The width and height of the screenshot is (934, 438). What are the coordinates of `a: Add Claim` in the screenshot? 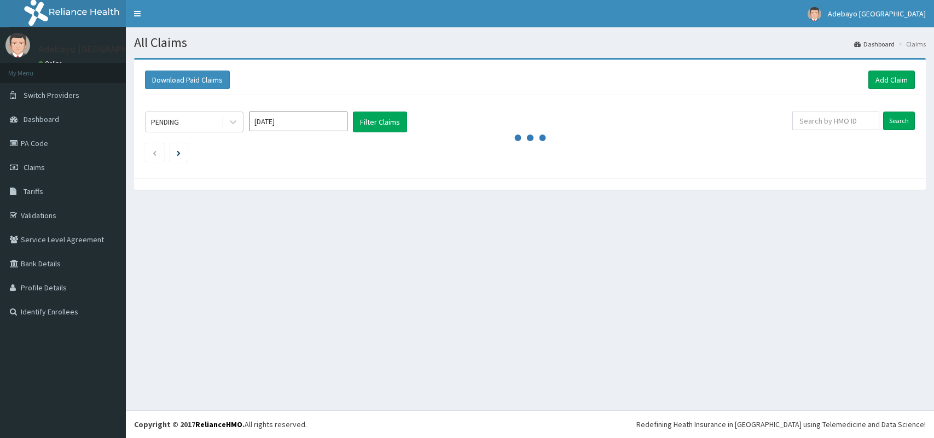 It's located at (891, 80).